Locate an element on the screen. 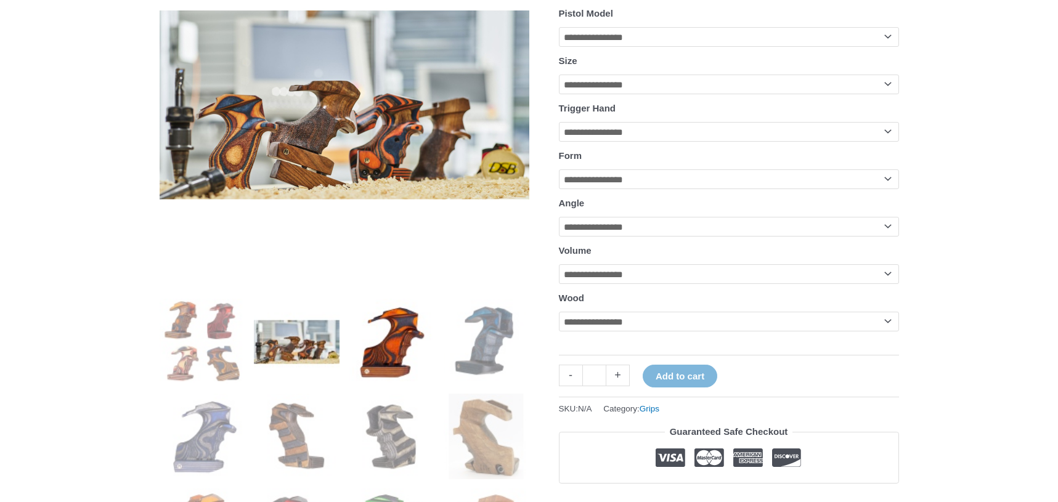 The image size is (1058, 502). a: Grips is located at coordinates (649, 409).